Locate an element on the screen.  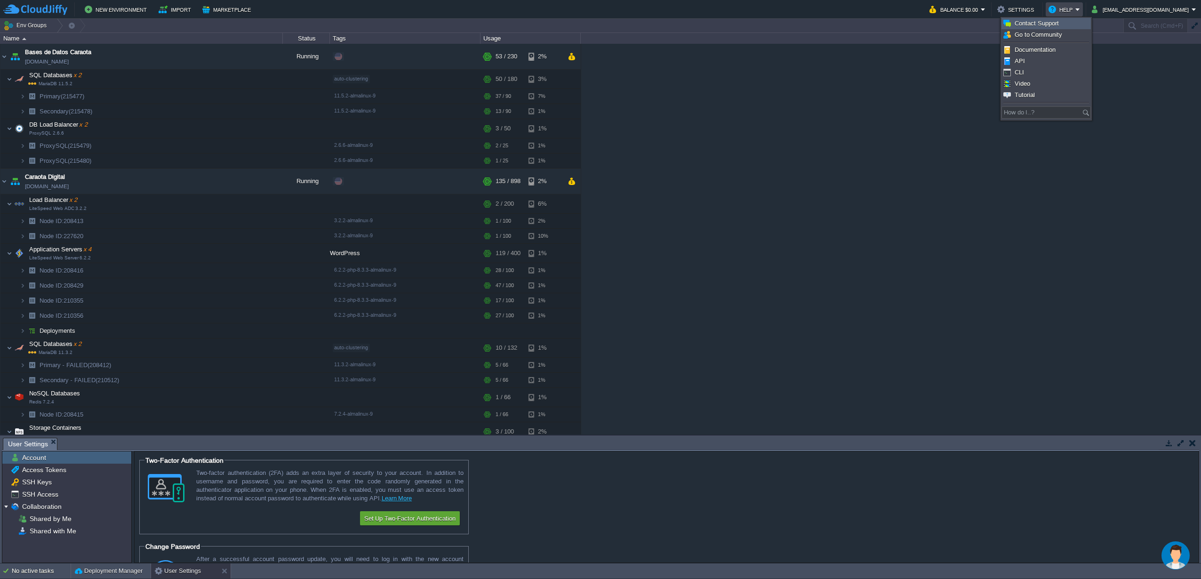
span: 227620 is located at coordinates (62, 236).